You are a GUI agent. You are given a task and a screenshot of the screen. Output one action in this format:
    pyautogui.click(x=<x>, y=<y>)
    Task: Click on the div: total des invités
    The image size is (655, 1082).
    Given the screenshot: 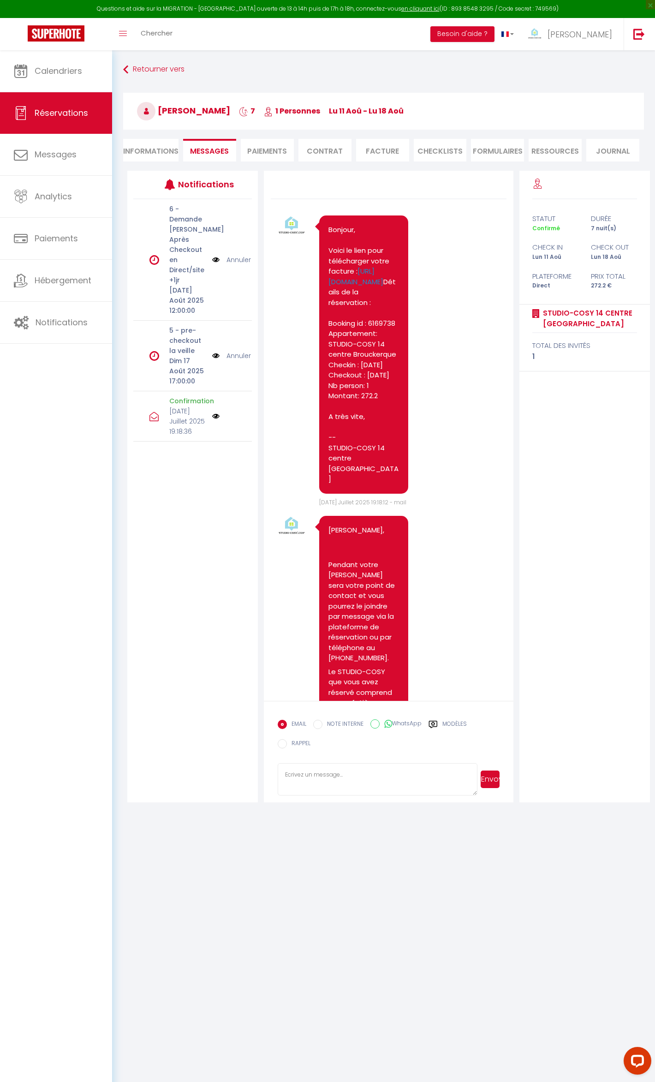 What is the action you would take?
    pyautogui.click(x=585, y=346)
    